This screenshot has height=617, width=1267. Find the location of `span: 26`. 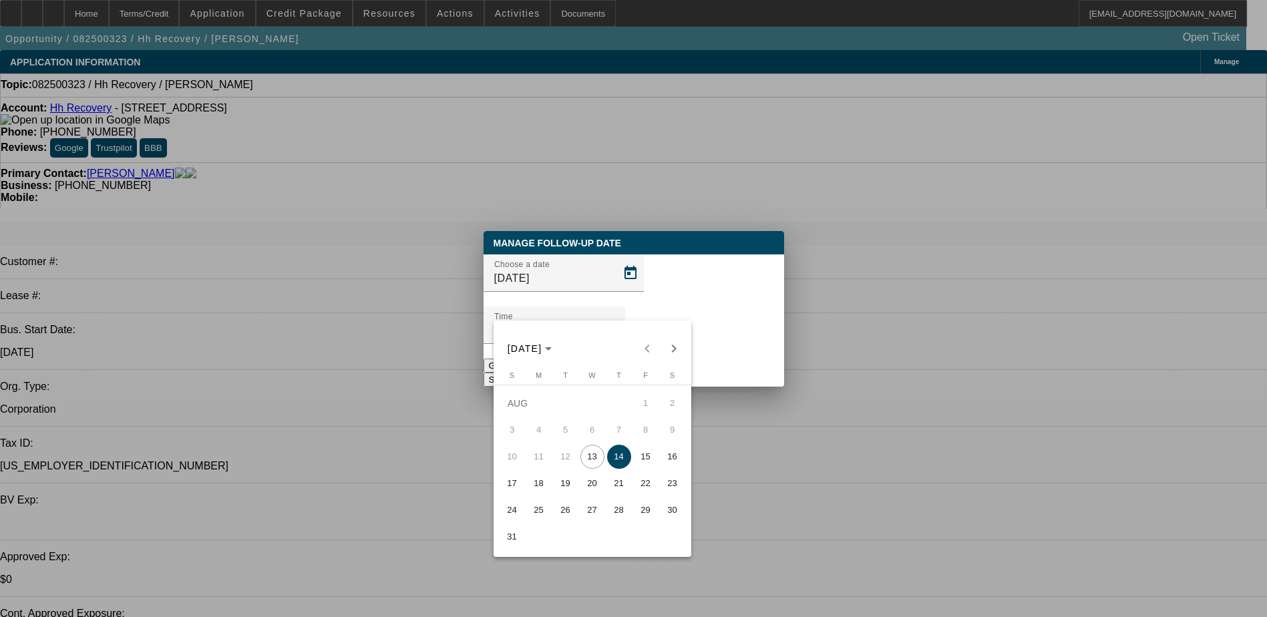

span: 26 is located at coordinates (566, 510).